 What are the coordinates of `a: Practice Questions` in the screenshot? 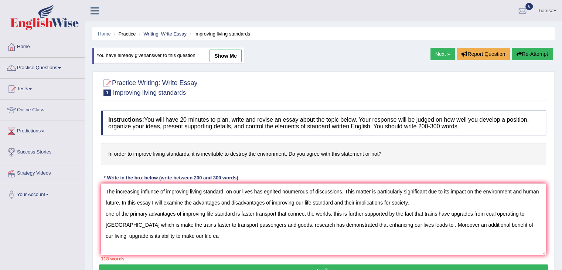 It's located at (42, 67).